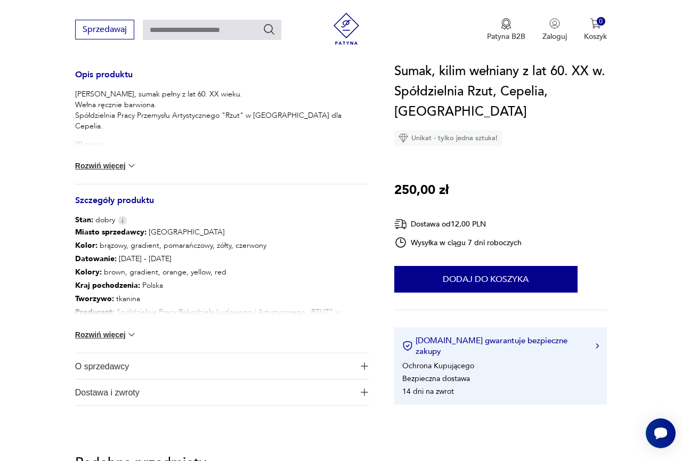 The image size is (682, 461). What do you see at coordinates (222, 285) in the screenshot?
I see `p: Polska` at bounding box center [222, 285].